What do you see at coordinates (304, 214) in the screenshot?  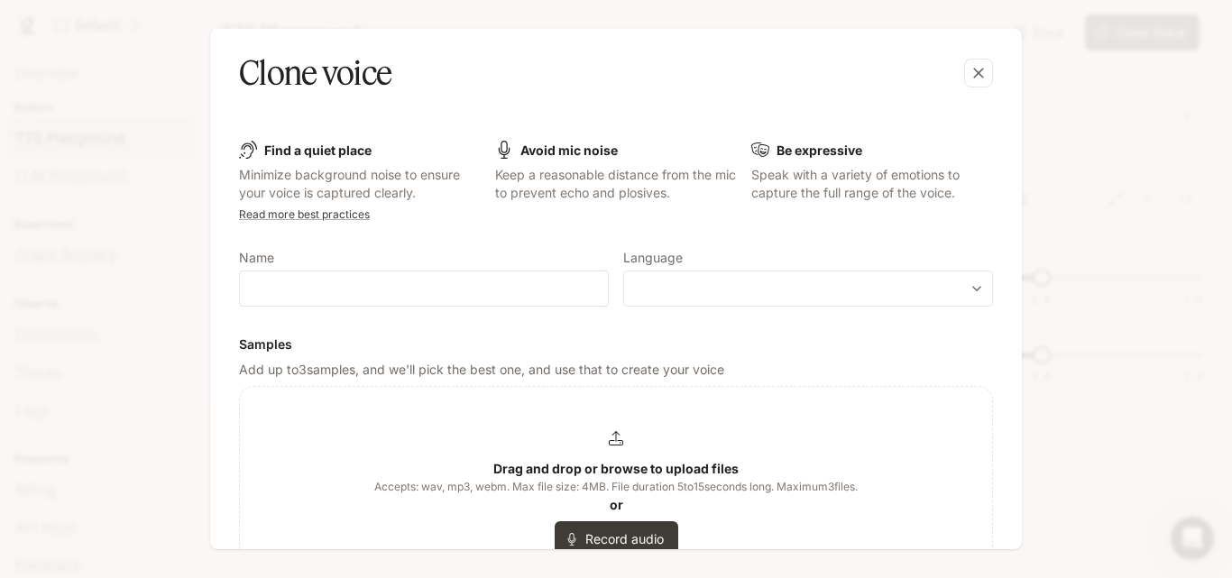 I see `a: Read more best practices` at bounding box center [304, 214].